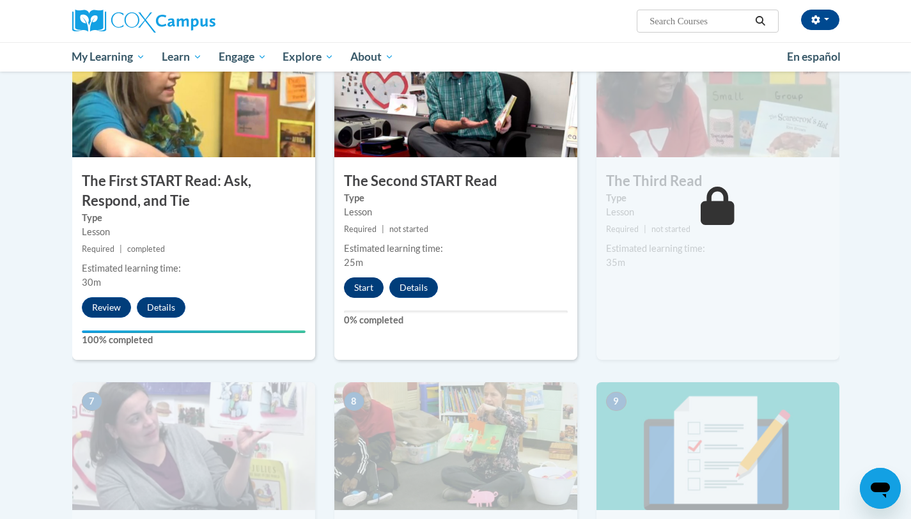 Image resolution: width=911 pixels, height=519 pixels. What do you see at coordinates (181, 57) in the screenshot?
I see `a: Learn` at bounding box center [181, 57].